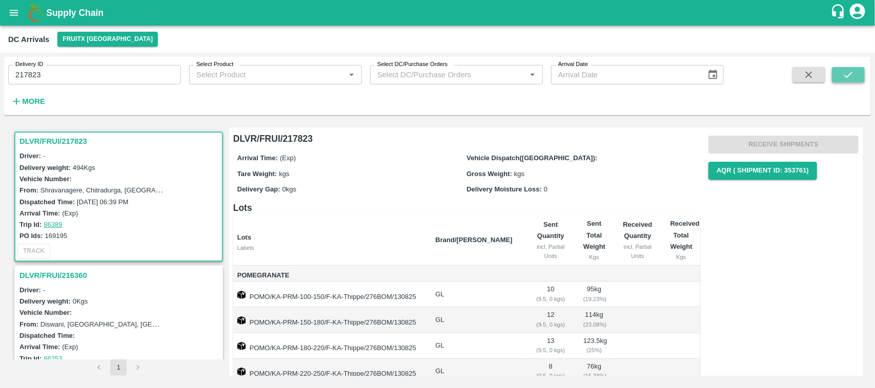 The height and width of the screenshot is (388, 875). Describe the element at coordinates (120, 141) in the screenshot. I see `h3: DLVR/FRUI/217823` at that location.